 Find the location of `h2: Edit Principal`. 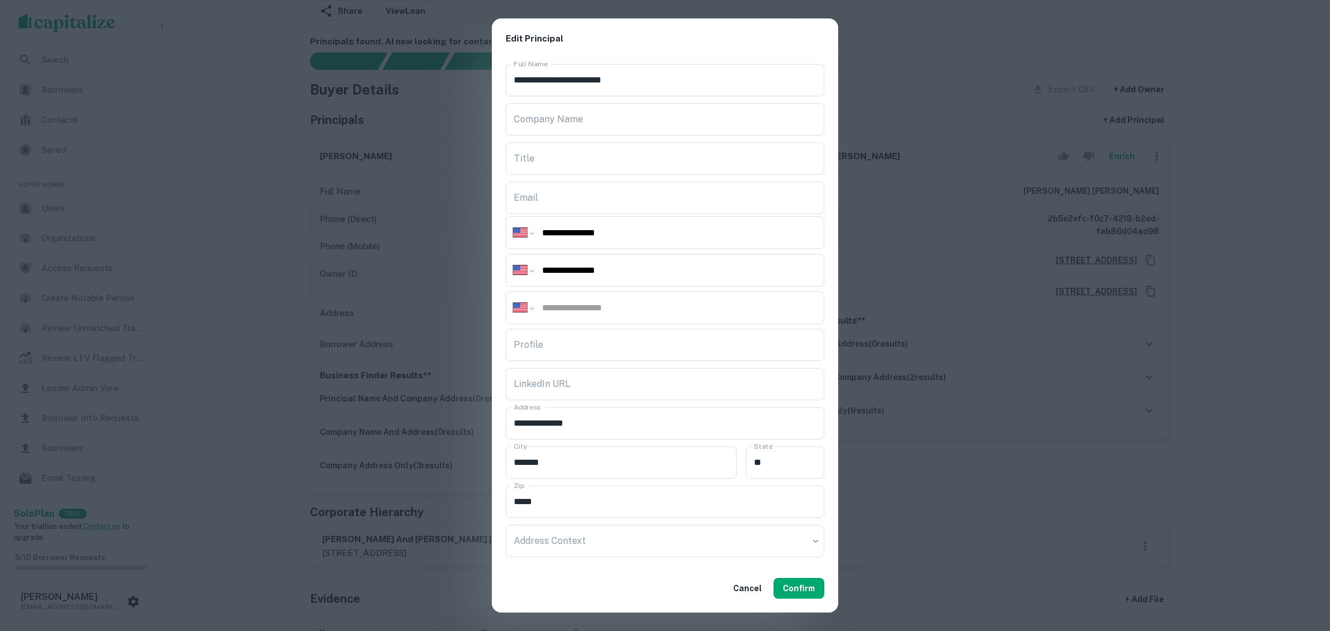

h2: Edit Principal is located at coordinates (665, 39).